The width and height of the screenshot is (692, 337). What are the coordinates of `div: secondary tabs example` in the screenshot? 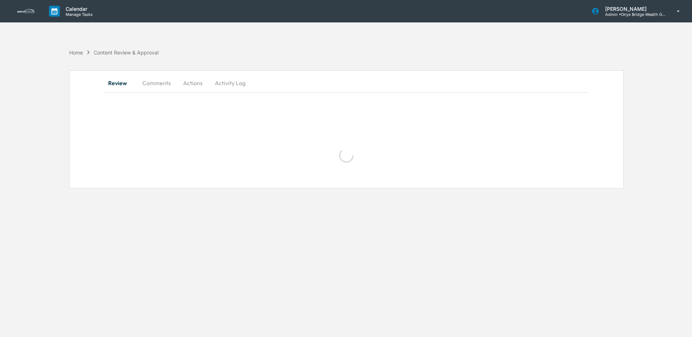 It's located at (346, 83).